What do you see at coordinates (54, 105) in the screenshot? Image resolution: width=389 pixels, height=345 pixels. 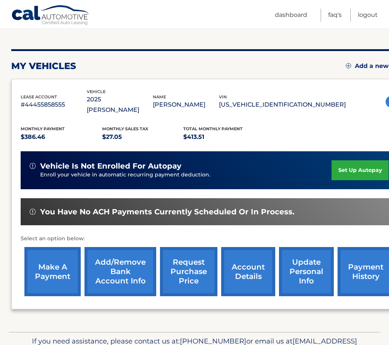 I see `p: #44455858555` at bounding box center [54, 105].